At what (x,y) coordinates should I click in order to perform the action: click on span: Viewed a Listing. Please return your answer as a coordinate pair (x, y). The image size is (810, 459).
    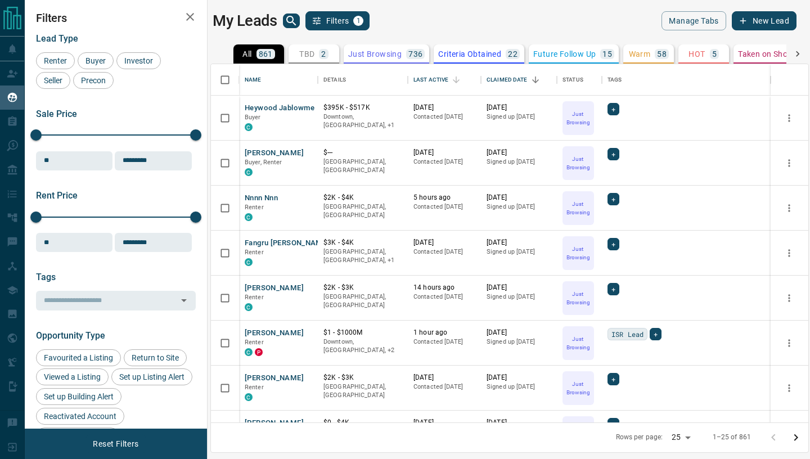
    Looking at the image, I should click on (72, 377).